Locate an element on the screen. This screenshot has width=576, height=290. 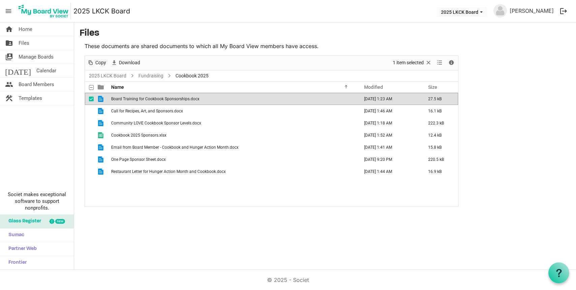
img: My Board View Logo is located at coordinates (43, 11).